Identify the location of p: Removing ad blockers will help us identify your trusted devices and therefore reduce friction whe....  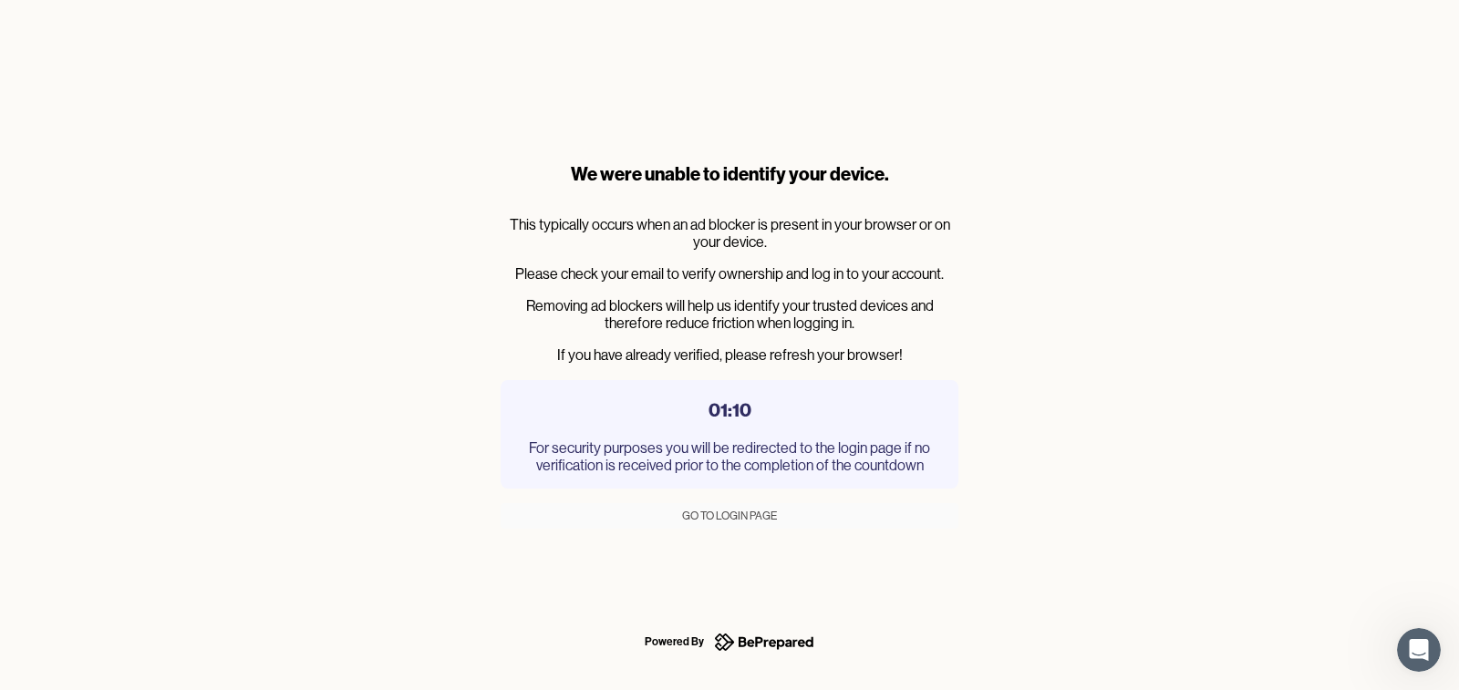
(729, 315).